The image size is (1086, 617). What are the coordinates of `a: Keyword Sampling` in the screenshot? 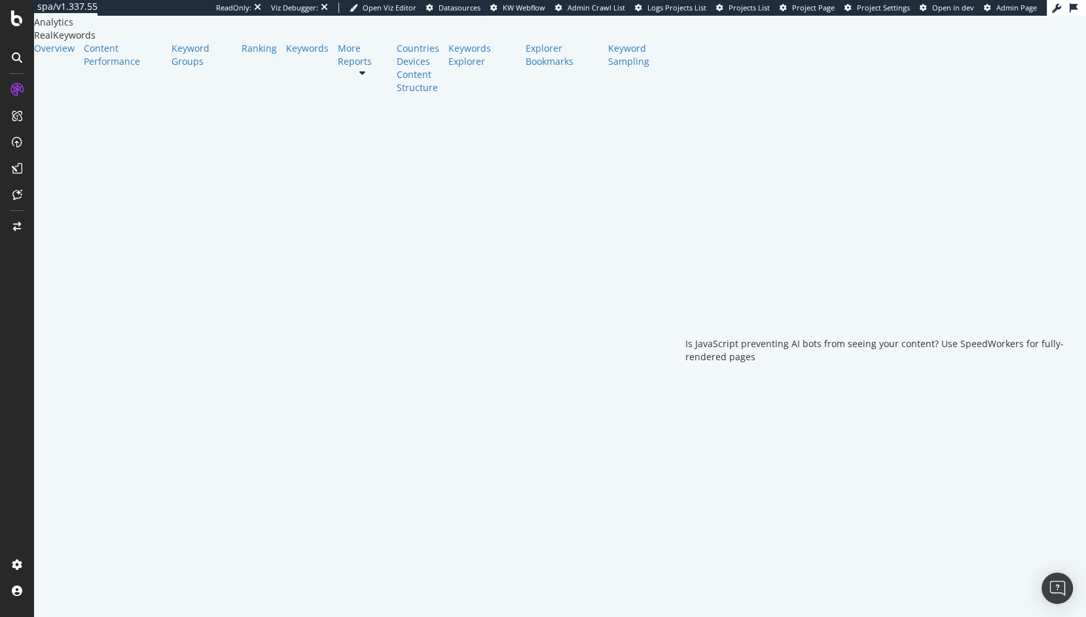 It's located at (642, 55).